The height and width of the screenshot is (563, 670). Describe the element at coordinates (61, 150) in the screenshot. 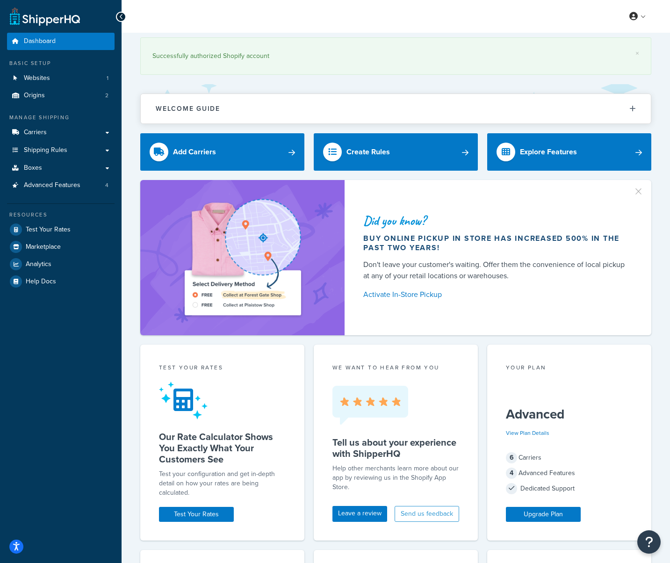

I see `a: Shipping Rules` at that location.